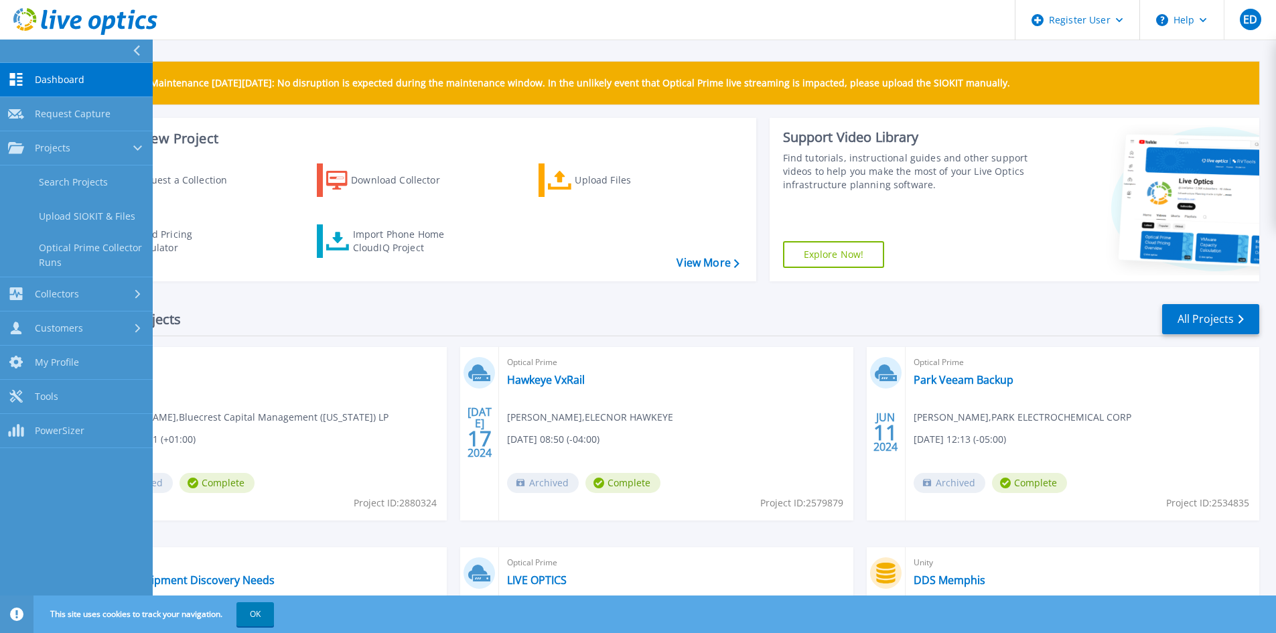 The image size is (1276, 633). Describe the element at coordinates (908, 137) in the screenshot. I see `div: Support Video Library` at that location.